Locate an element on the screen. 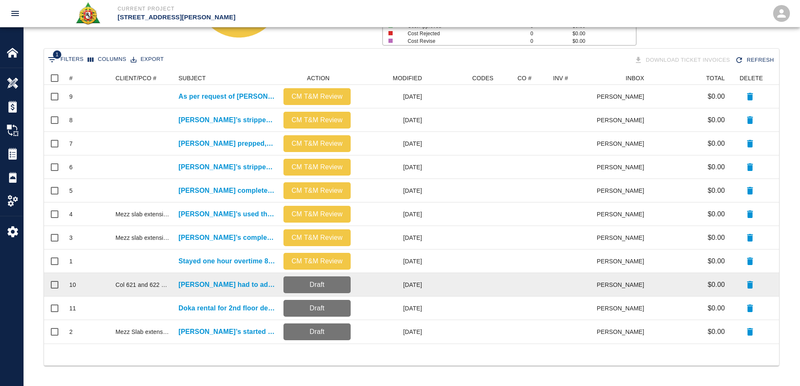  div: Mezz slab extension and added wall is located at coordinates (143, 214).